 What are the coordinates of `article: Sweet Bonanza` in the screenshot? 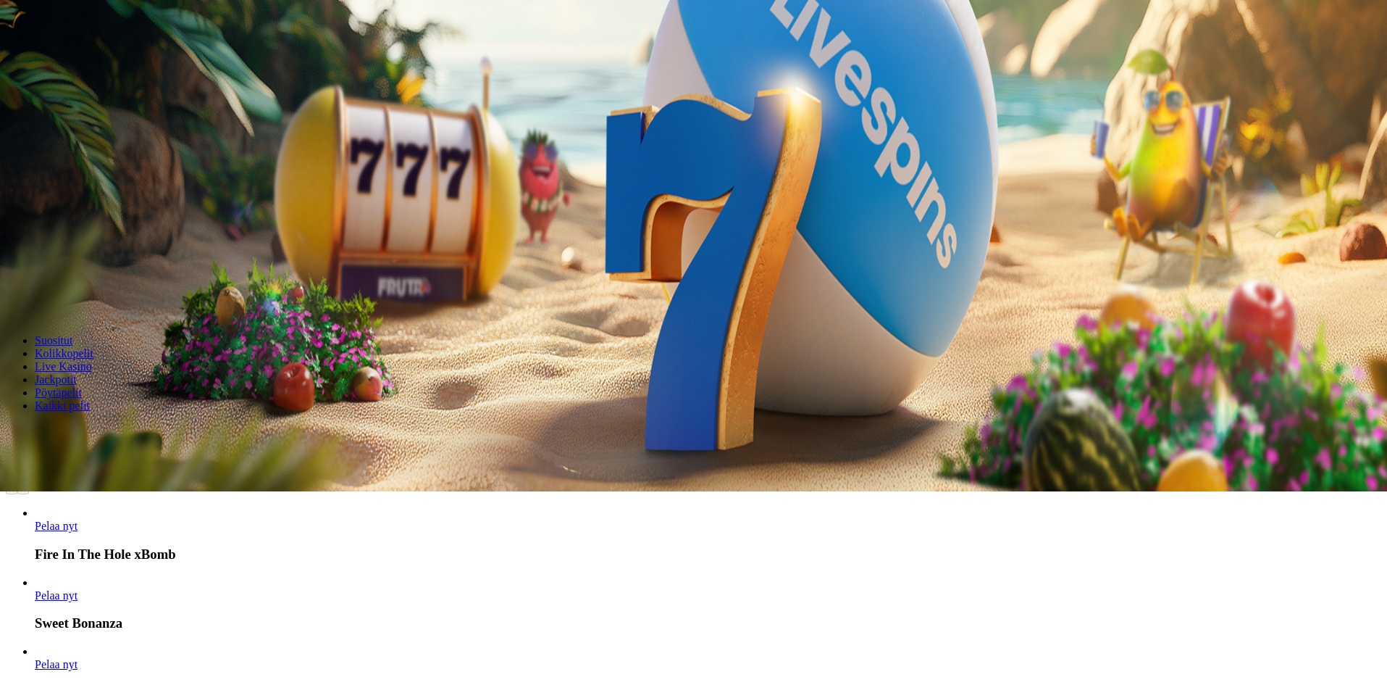 It's located at (708, 604).